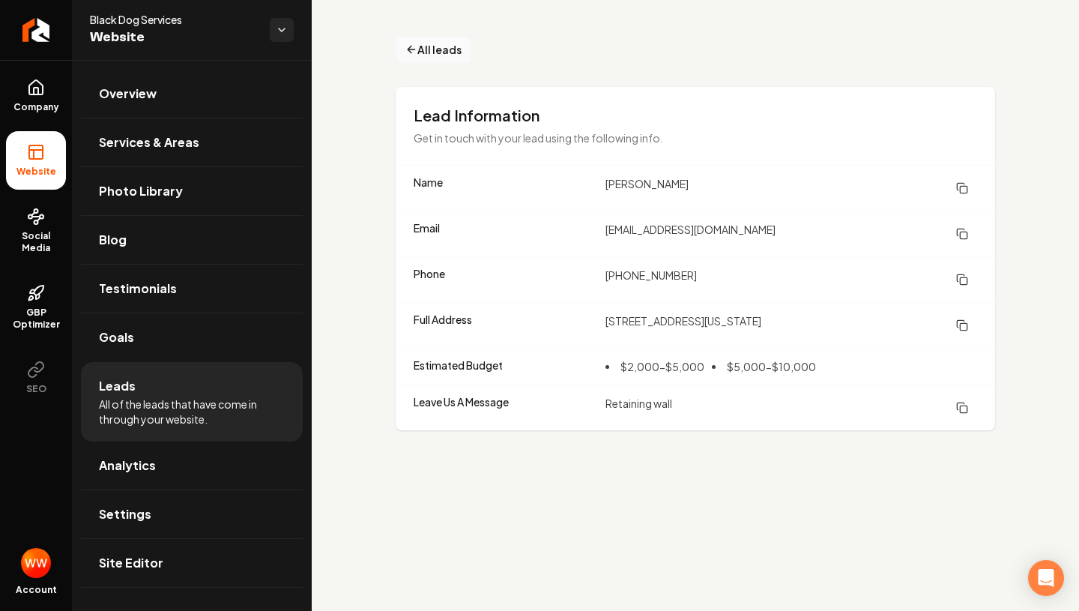 The image size is (1079, 611). I want to click on span: Overview, so click(127, 94).